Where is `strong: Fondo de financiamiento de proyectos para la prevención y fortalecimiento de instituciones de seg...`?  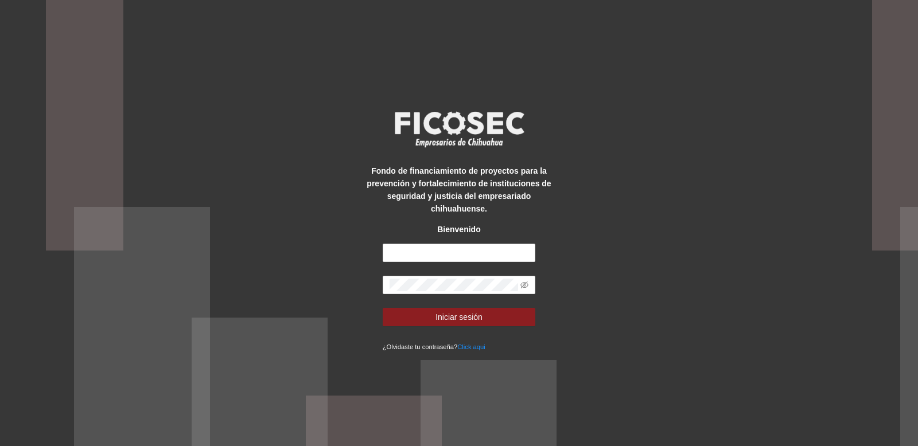 strong: Fondo de financiamiento de proyectos para la prevención y fortalecimiento de instituciones de seg... is located at coordinates (459, 190).